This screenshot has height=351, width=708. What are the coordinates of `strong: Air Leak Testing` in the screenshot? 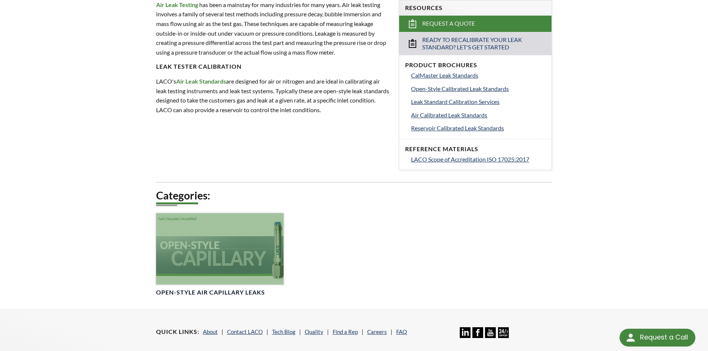 It's located at (177, 4).